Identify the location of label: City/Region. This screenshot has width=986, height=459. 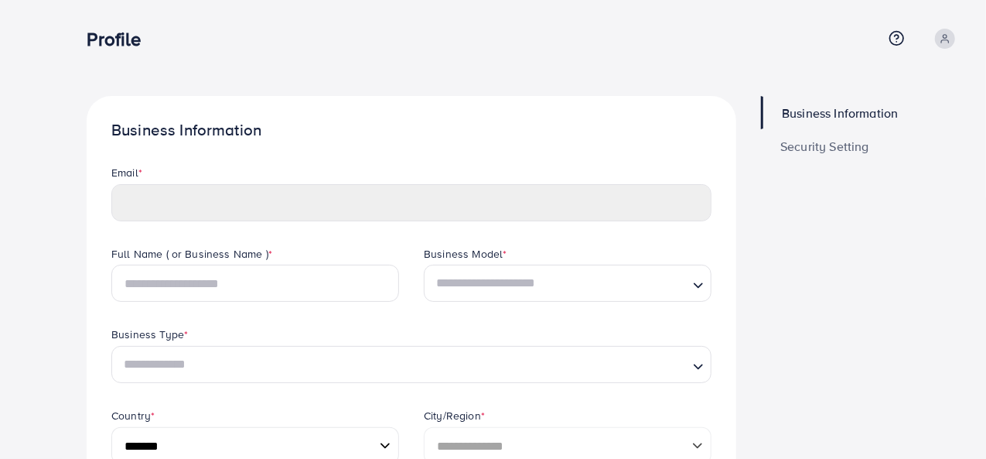
(454, 415).